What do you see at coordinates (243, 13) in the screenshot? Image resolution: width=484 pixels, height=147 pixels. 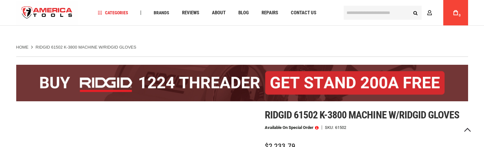 I see `span: Blog` at bounding box center [243, 13].